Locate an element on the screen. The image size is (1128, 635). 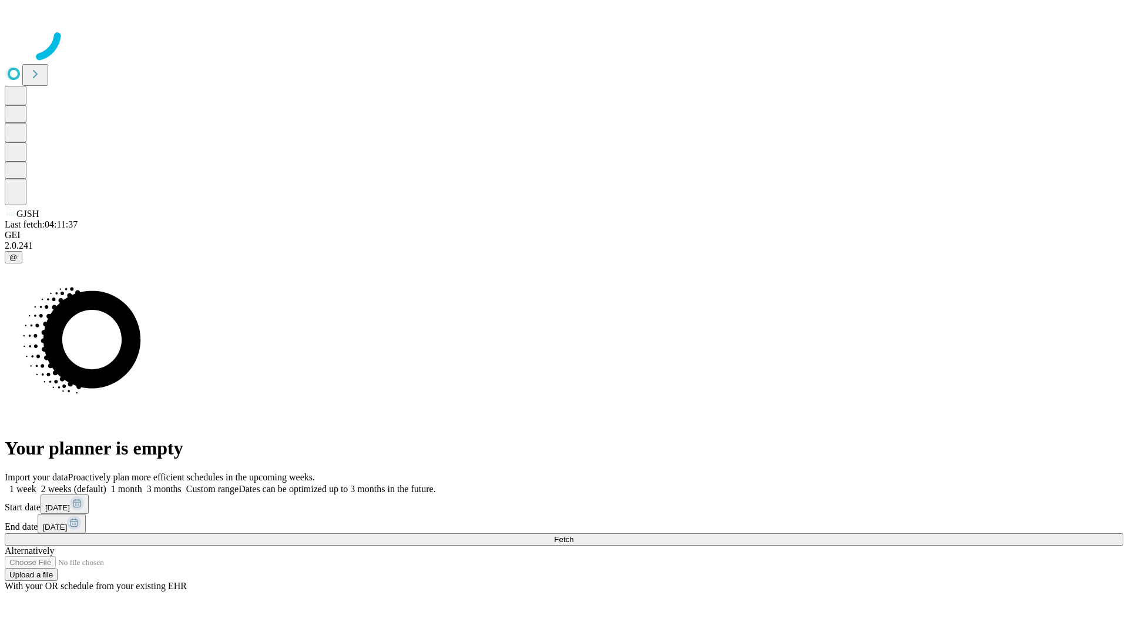
div: GEI is located at coordinates (564, 235).